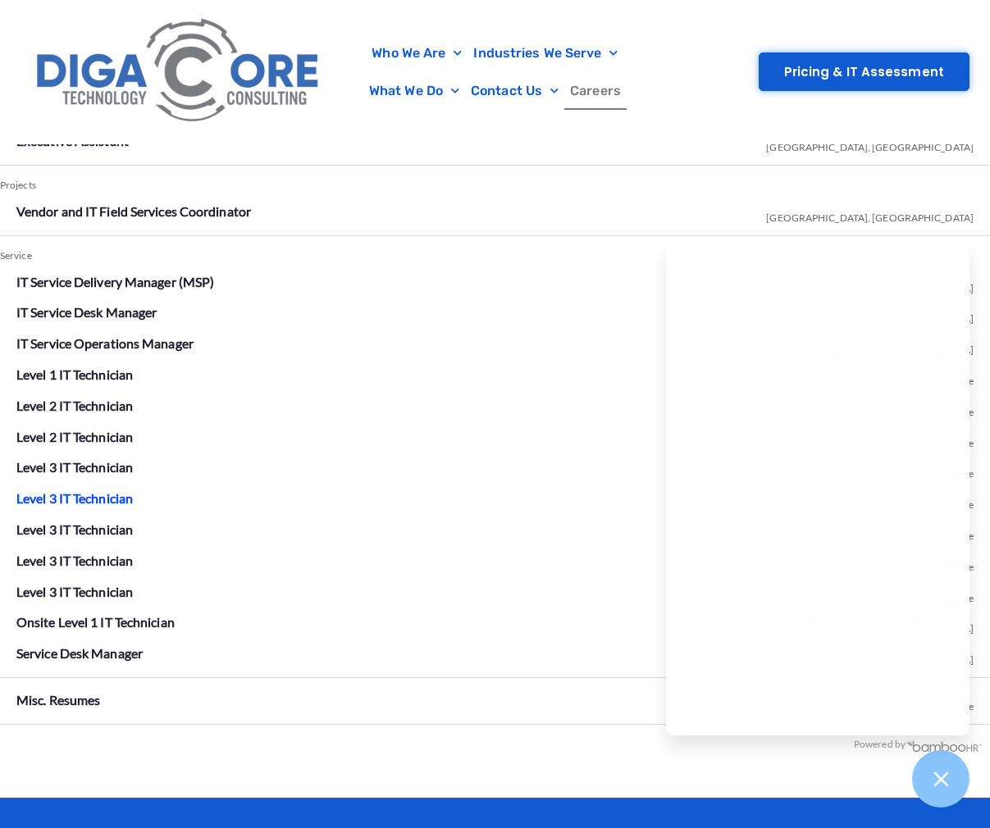 The width and height of the screenshot is (990, 828). I want to click on a: Onsite Level 1 IT Technician, so click(95, 622).